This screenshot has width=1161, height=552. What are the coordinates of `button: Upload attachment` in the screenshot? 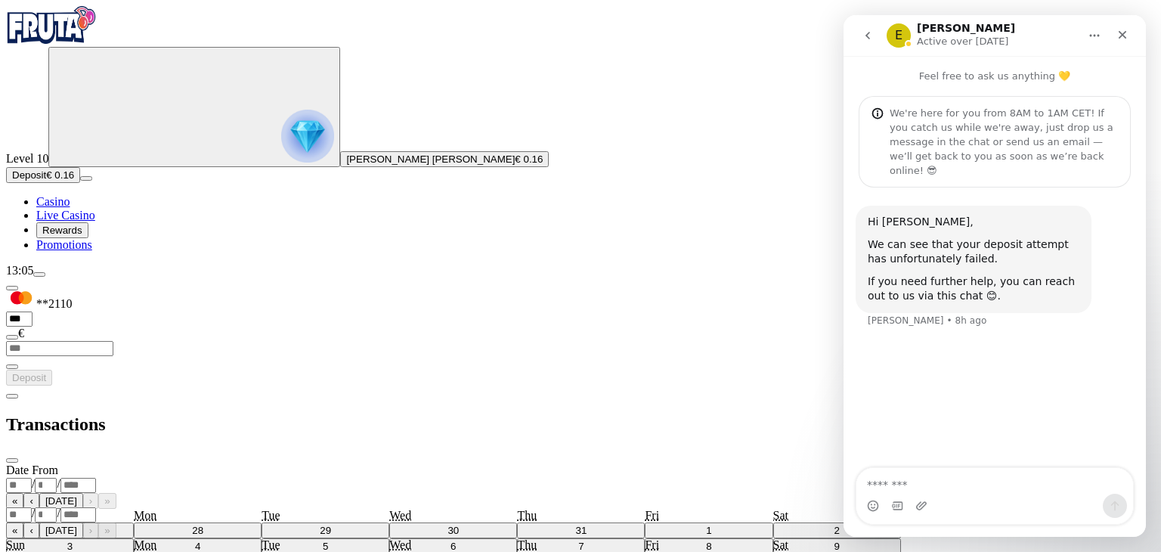 It's located at (78, 490).